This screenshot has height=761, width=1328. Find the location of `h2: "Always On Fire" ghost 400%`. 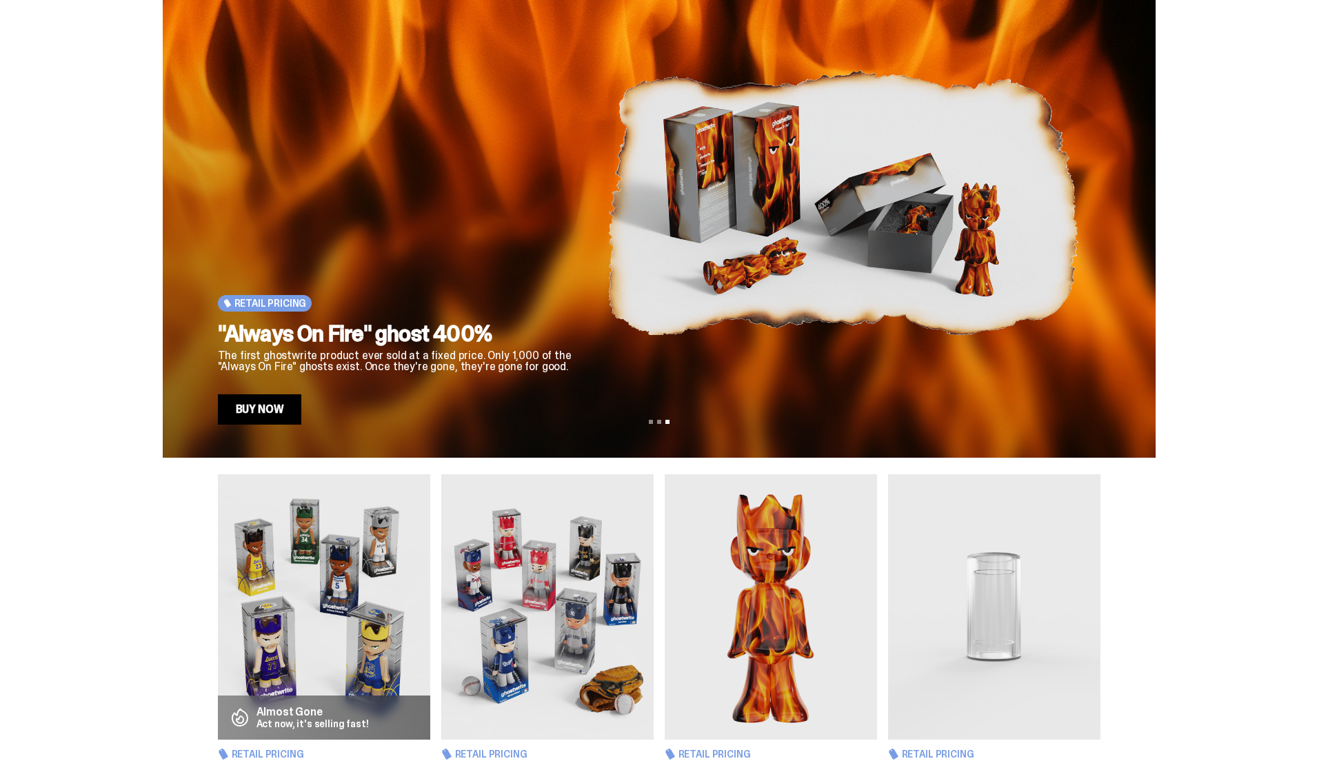

h2: "Always On Fire" ghost 400% is located at coordinates (401, 334).